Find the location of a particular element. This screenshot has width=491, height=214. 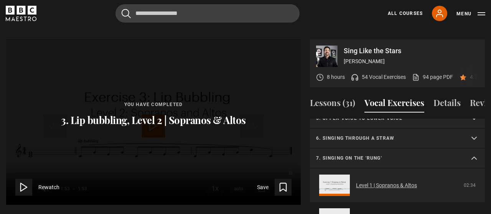

p: 7. Singing on the 'rung' is located at coordinates (388, 158).